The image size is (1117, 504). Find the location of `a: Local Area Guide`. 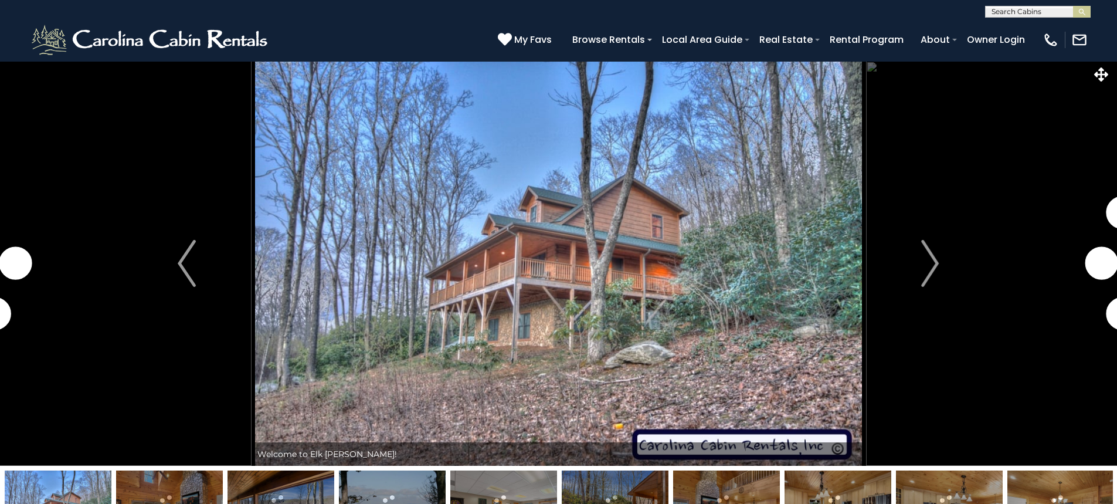

a: Local Area Guide is located at coordinates (702, 39).